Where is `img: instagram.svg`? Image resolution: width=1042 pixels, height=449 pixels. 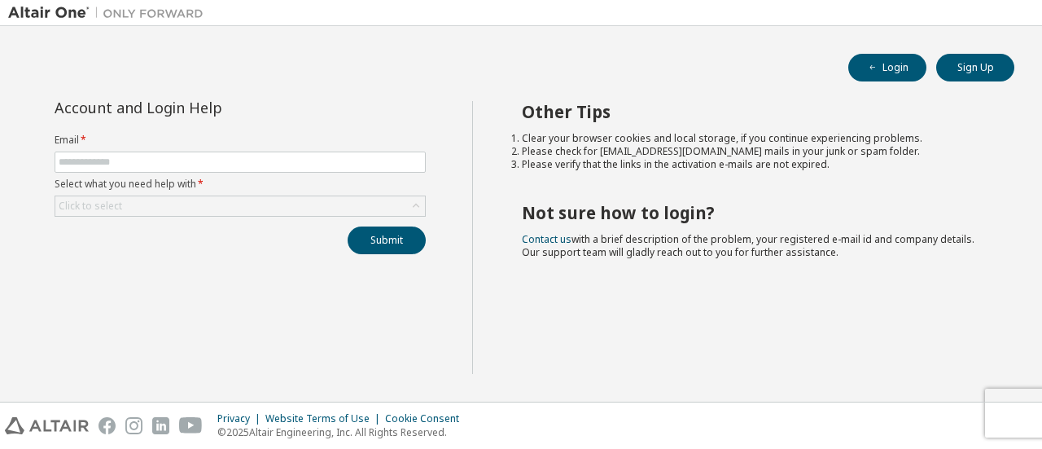
img: instagram.svg is located at coordinates (134, 425).